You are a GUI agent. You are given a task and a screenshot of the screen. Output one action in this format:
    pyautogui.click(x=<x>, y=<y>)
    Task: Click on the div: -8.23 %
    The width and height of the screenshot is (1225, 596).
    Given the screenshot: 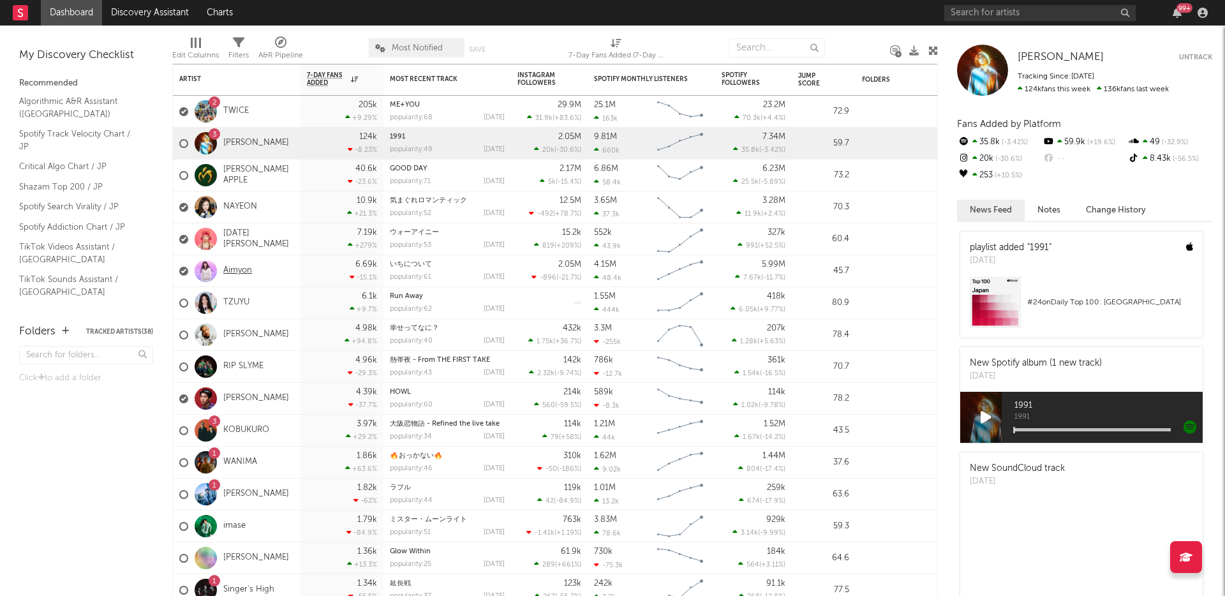 What is the action you would take?
    pyautogui.click(x=362, y=149)
    